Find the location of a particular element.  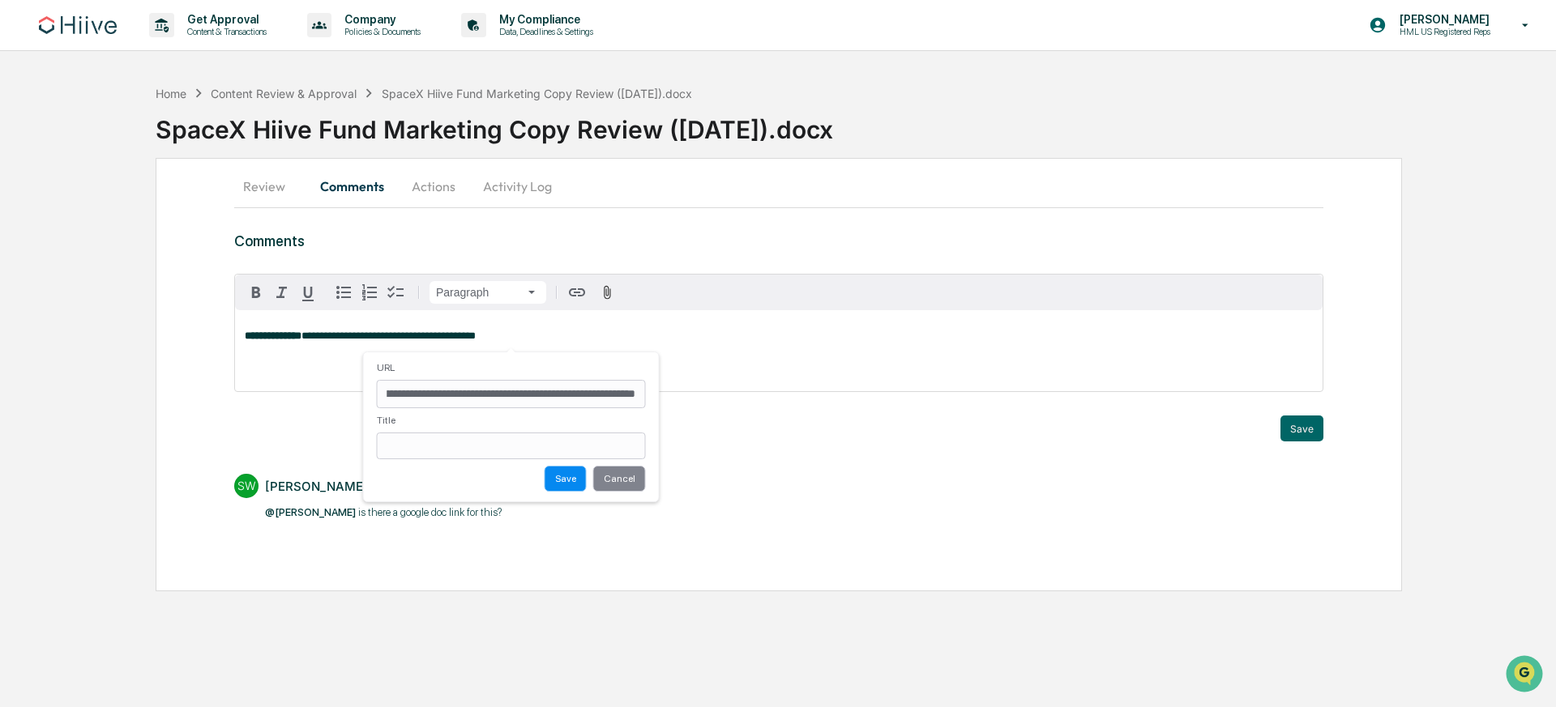

button: Actions is located at coordinates (433, 186).